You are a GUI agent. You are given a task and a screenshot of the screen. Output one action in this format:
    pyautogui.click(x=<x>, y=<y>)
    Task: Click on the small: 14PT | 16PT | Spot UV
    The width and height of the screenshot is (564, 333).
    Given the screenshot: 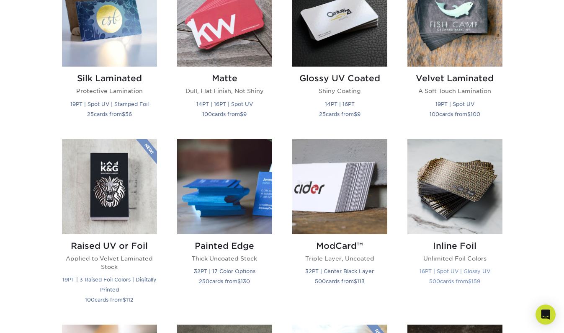 What is the action you would take?
    pyautogui.click(x=224, y=104)
    